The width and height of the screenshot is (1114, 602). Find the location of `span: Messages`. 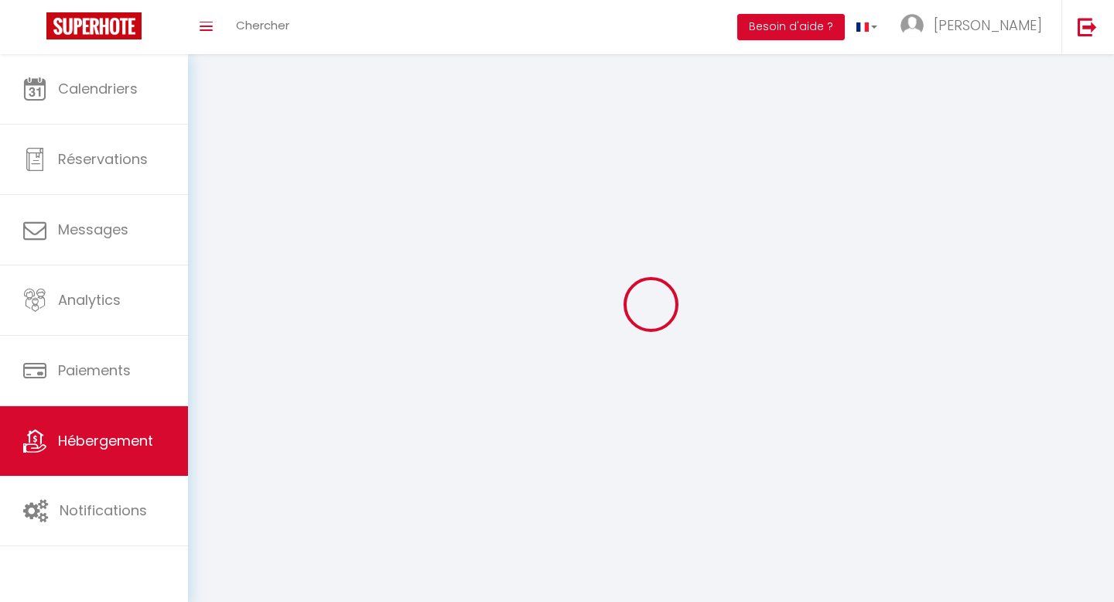

span: Messages is located at coordinates (93, 229).